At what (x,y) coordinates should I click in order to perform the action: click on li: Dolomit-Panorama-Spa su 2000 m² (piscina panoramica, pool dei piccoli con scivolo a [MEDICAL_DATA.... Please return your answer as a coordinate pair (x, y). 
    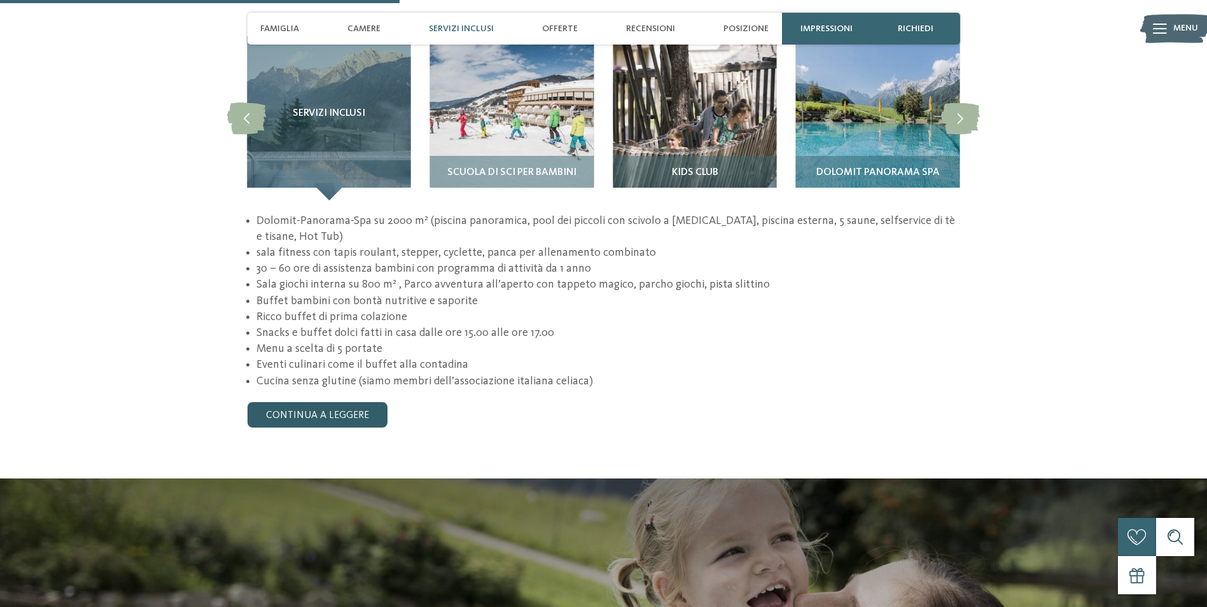
    Looking at the image, I should click on (608, 229).